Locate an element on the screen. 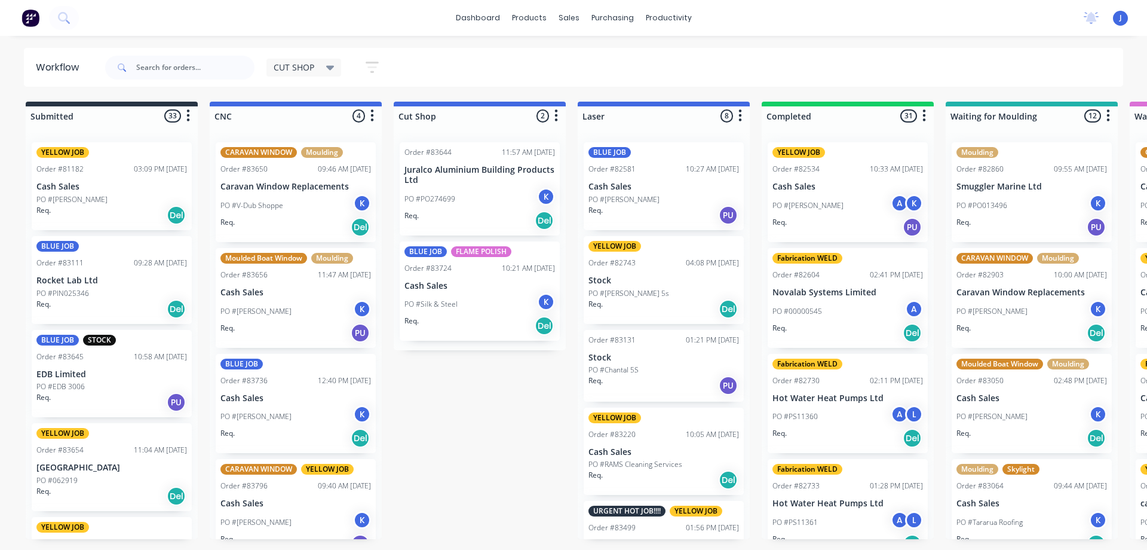 The height and width of the screenshot is (550, 1147). div: products is located at coordinates (529, 18).